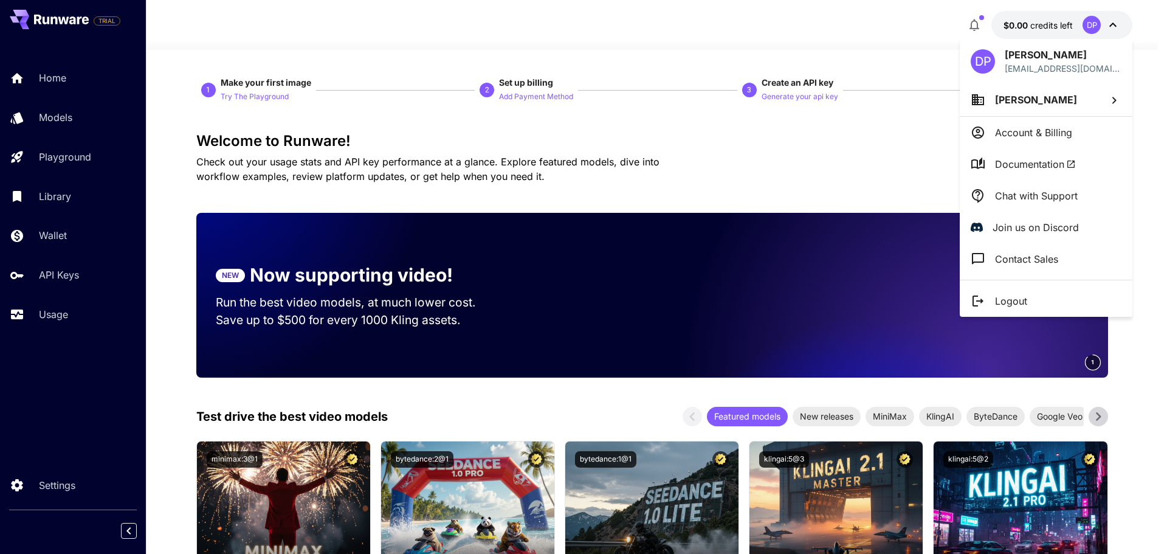 The width and height of the screenshot is (1167, 554). What do you see at coordinates (1063, 68) in the screenshot?
I see `div: keyikeyi7@naver.com` at bounding box center [1063, 68].